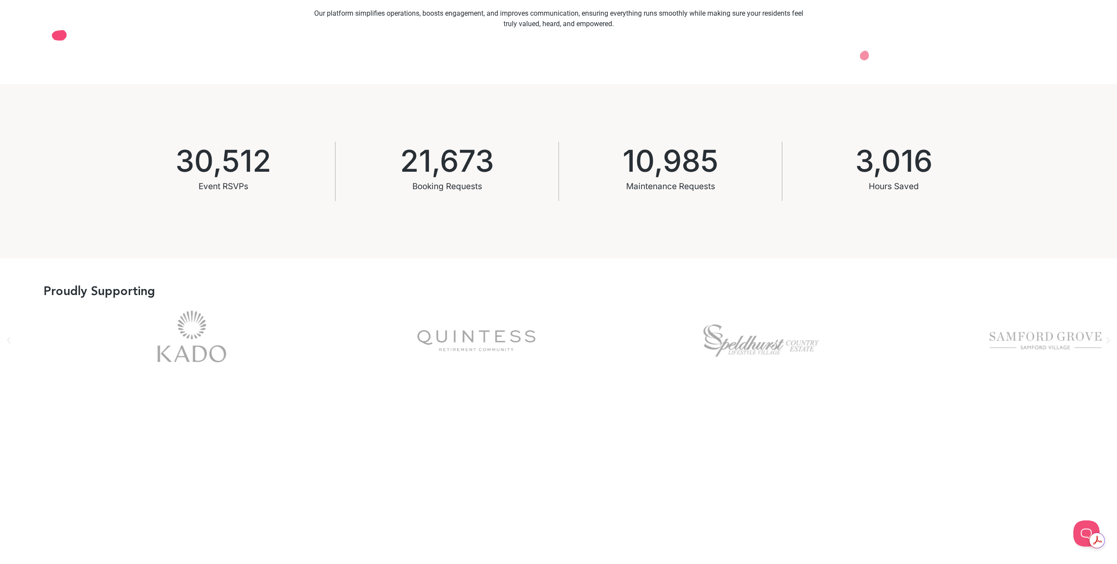  I want to click on span: 3,016, so click(893, 161).